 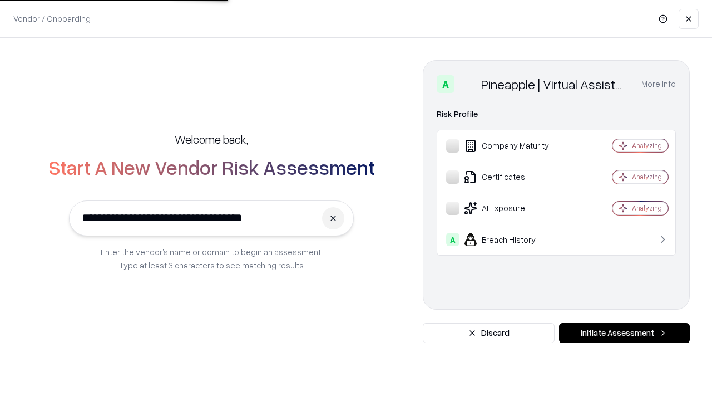 What do you see at coordinates (489, 333) in the screenshot?
I see `button: Discard` at bounding box center [489, 333].